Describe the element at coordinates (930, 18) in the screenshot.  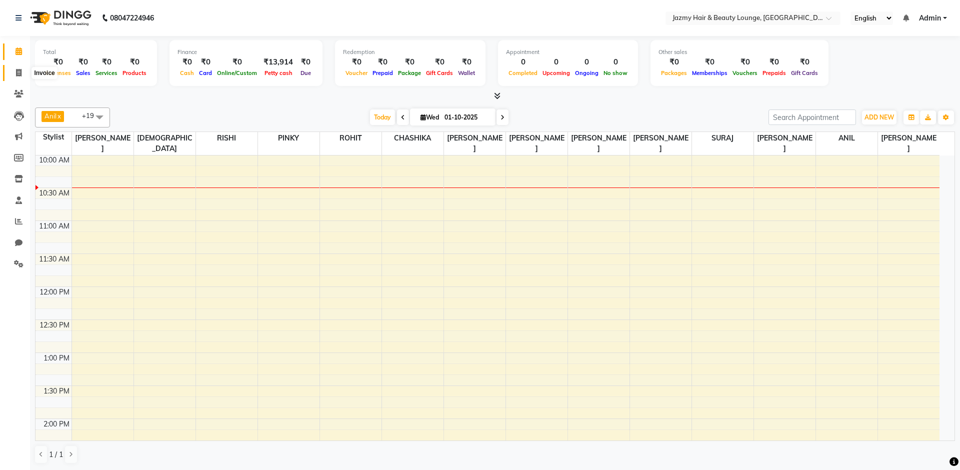
I see `span: Admin` at that location.